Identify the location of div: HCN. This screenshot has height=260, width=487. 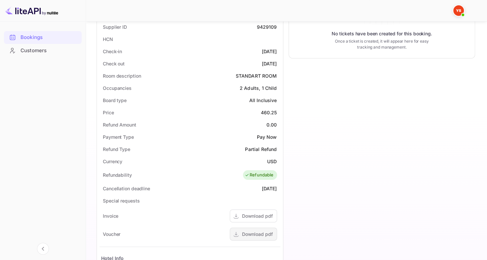
(108, 39).